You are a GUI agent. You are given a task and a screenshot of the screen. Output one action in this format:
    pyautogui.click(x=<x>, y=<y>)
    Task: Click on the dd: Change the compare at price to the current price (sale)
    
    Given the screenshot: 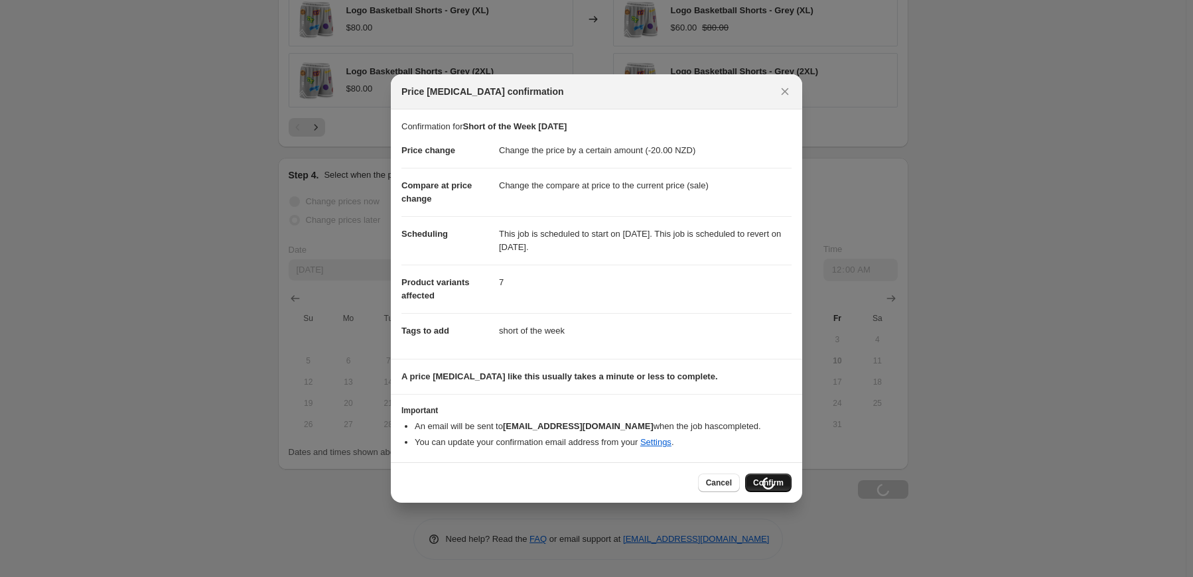 What is the action you would take?
    pyautogui.click(x=645, y=185)
    